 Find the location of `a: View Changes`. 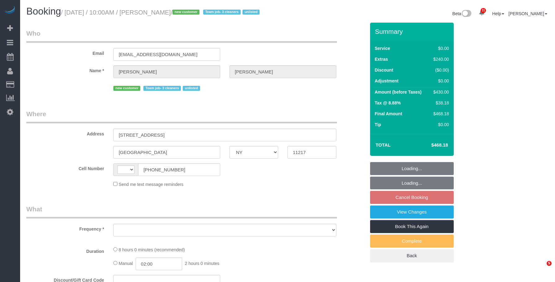

a: View Changes is located at coordinates (412, 212).